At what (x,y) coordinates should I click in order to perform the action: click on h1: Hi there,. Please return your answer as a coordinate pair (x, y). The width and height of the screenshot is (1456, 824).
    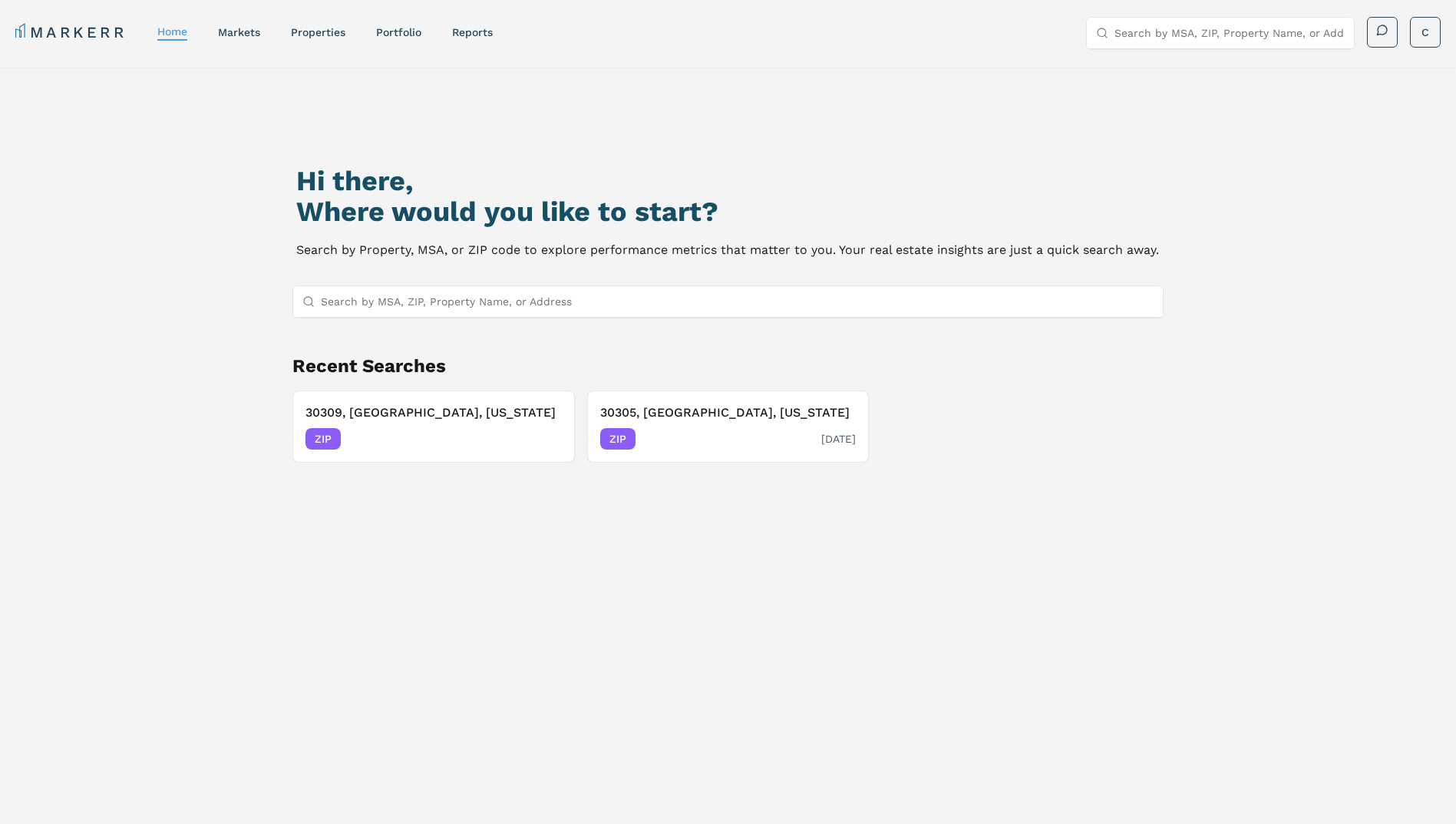
    Looking at the image, I should click on (727, 181).